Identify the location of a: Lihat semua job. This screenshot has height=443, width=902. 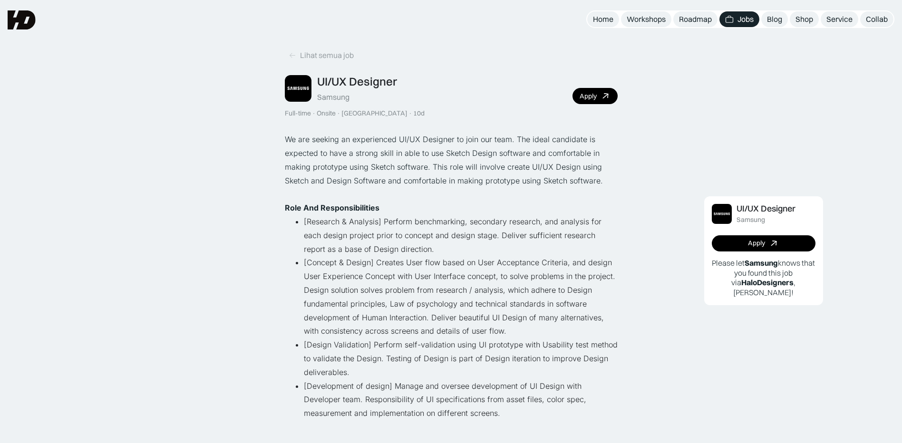
(321, 55).